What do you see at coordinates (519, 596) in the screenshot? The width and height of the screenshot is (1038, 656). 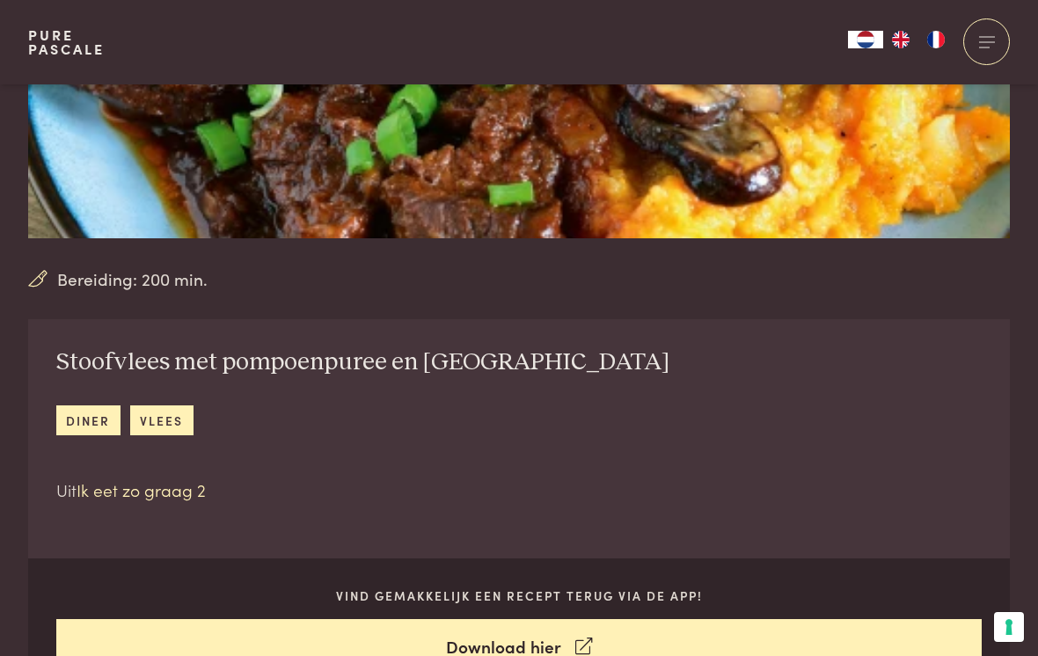 I see `p: Vind gemakkelijk een recept terug via de app!` at bounding box center [519, 596].